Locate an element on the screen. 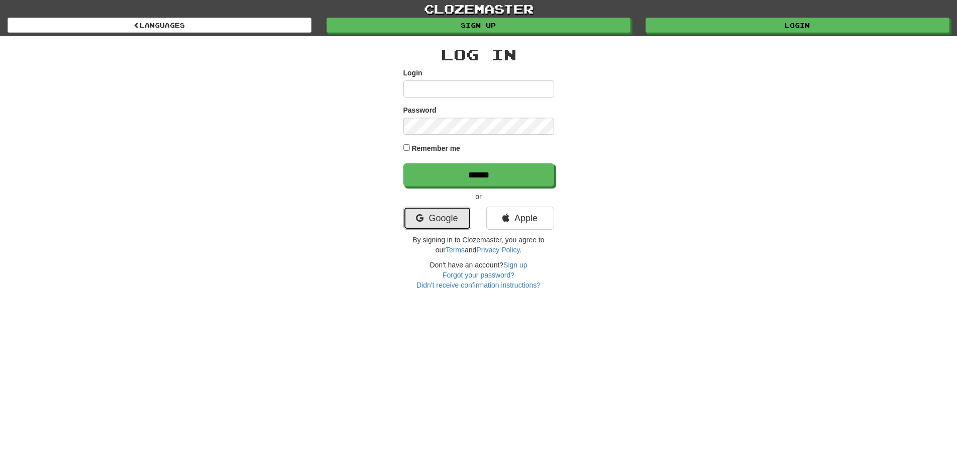  a: Privacy Policy is located at coordinates (498, 250).